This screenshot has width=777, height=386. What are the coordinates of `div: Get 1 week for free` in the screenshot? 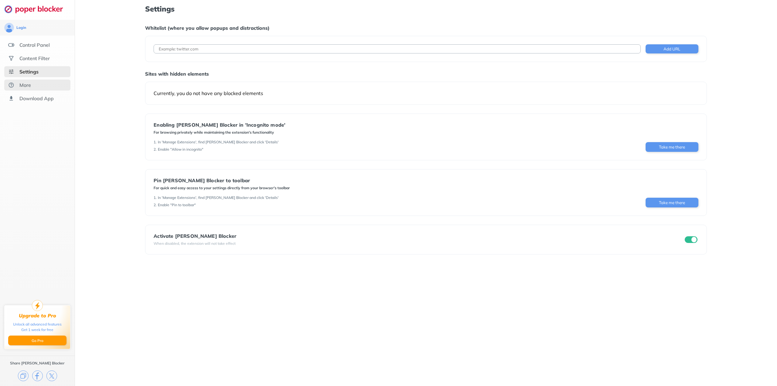 It's located at (37, 330).